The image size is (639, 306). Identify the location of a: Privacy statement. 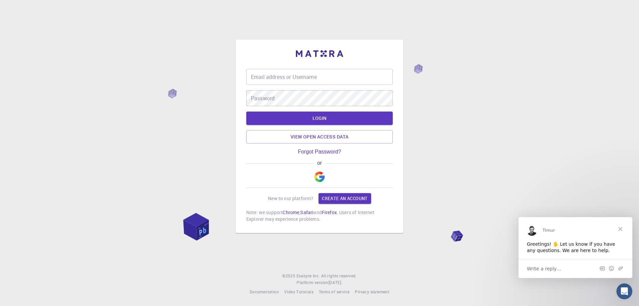
(372, 292).